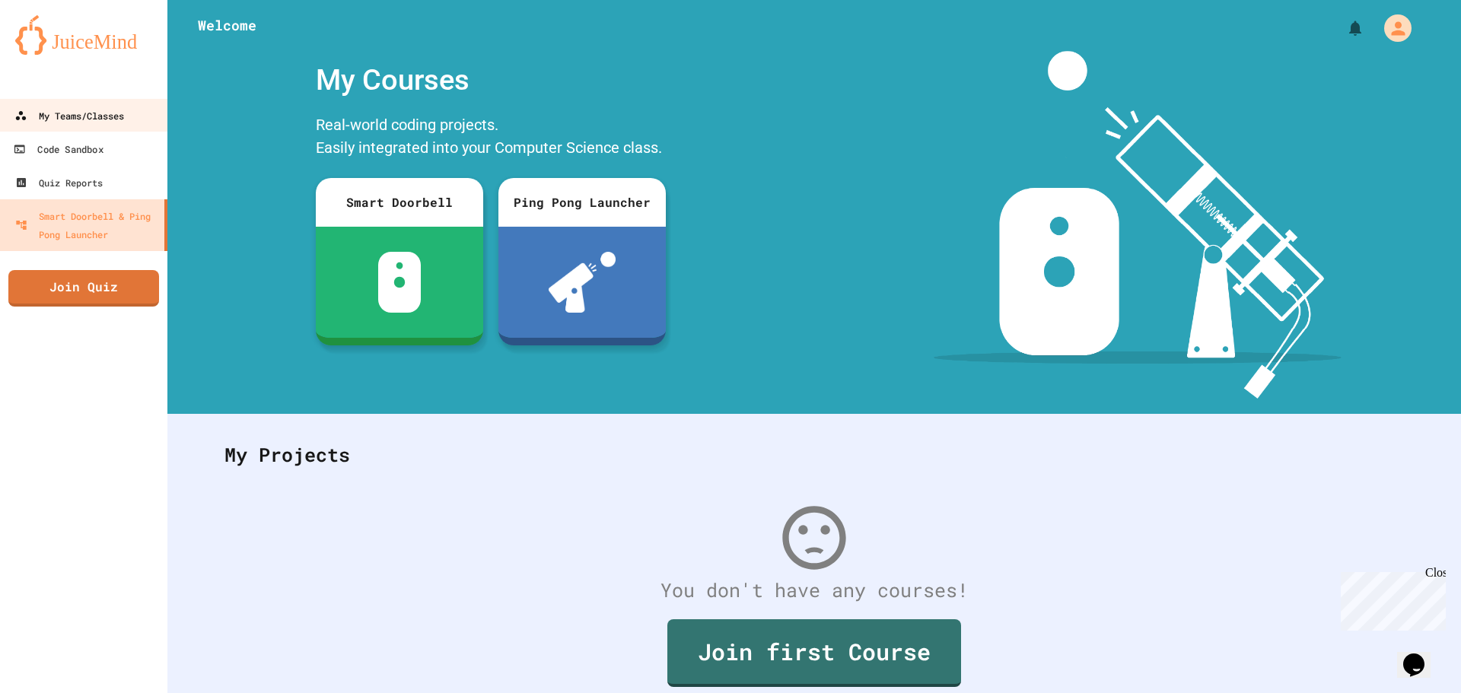 The image size is (1461, 693). I want to click on a: Join first Course, so click(814, 653).